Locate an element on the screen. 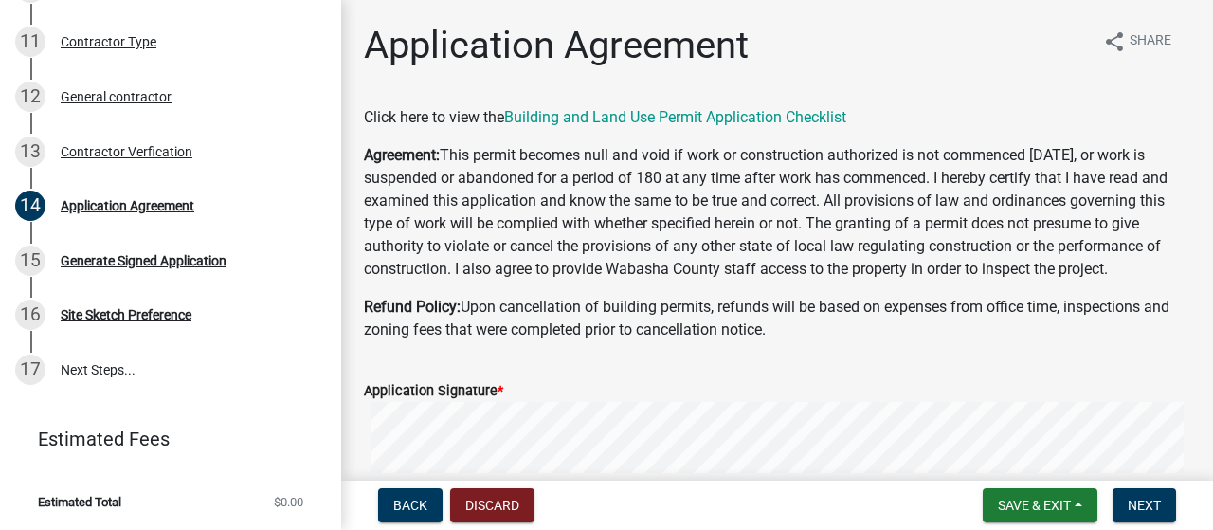 The height and width of the screenshot is (530, 1213). div: Contractor Type is located at coordinates (108, 42).